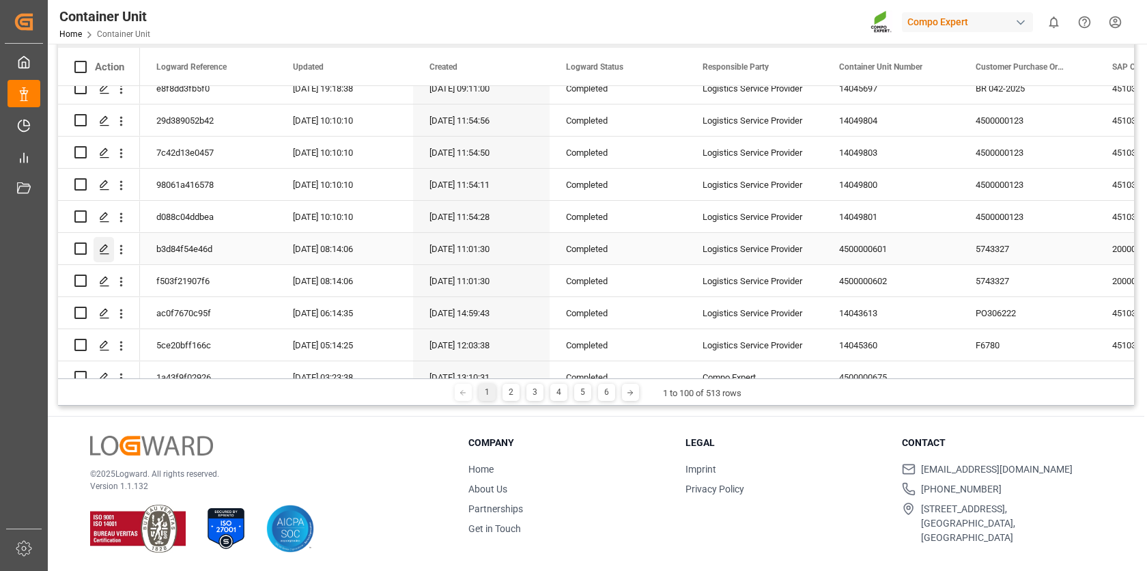 This screenshot has height=571, width=1147. What do you see at coordinates (191, 67) in the screenshot?
I see `span: Logward Reference` at bounding box center [191, 67].